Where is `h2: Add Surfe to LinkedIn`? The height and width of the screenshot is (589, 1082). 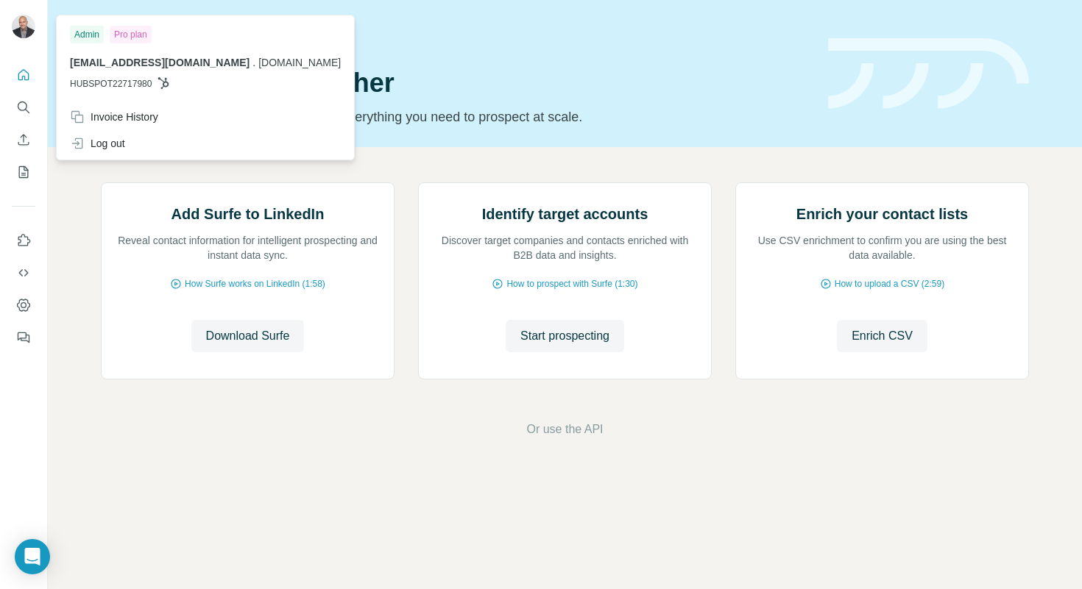 h2: Add Surfe to LinkedIn is located at coordinates (248, 214).